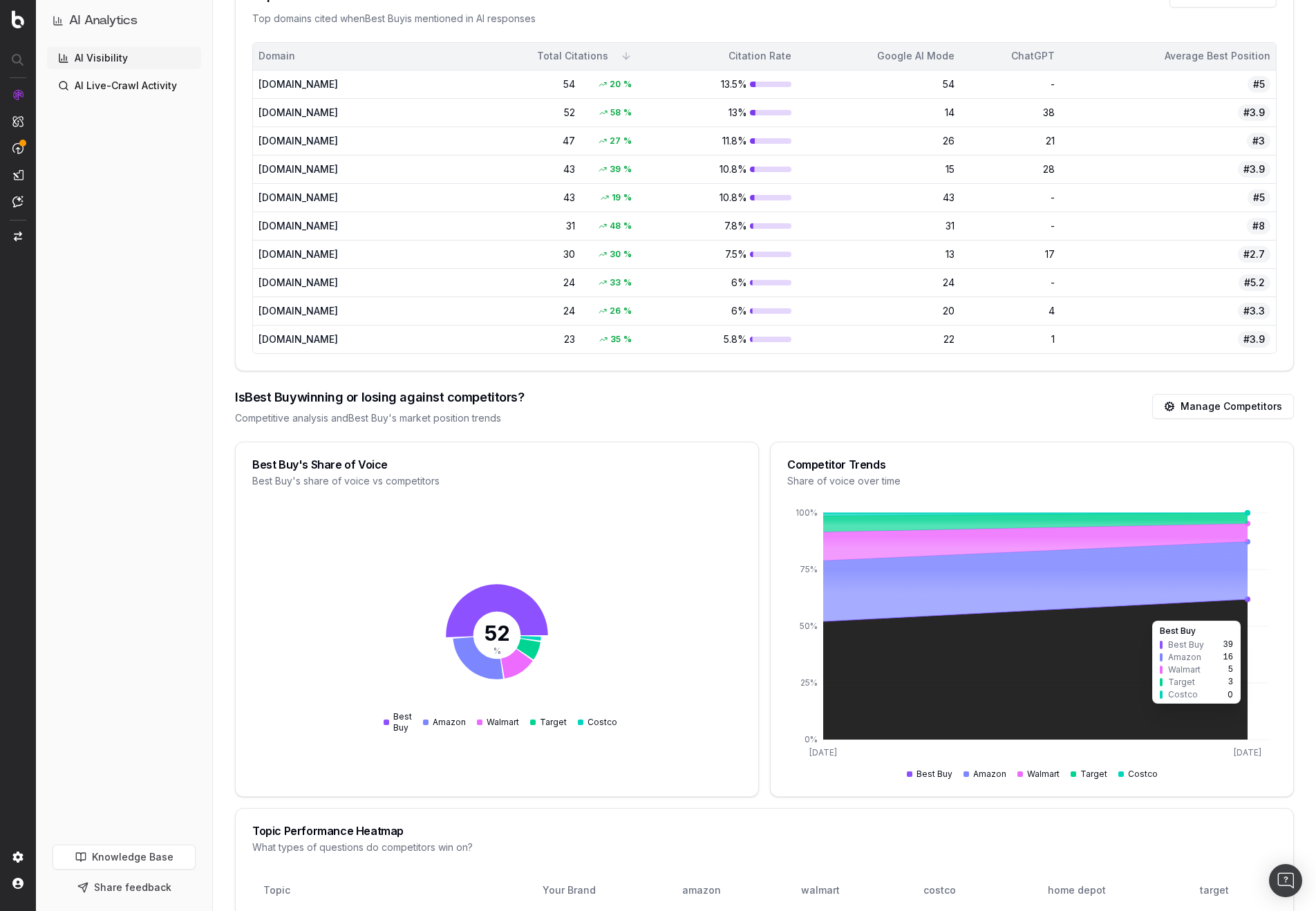  I want to click on div: 15, so click(878, 169).